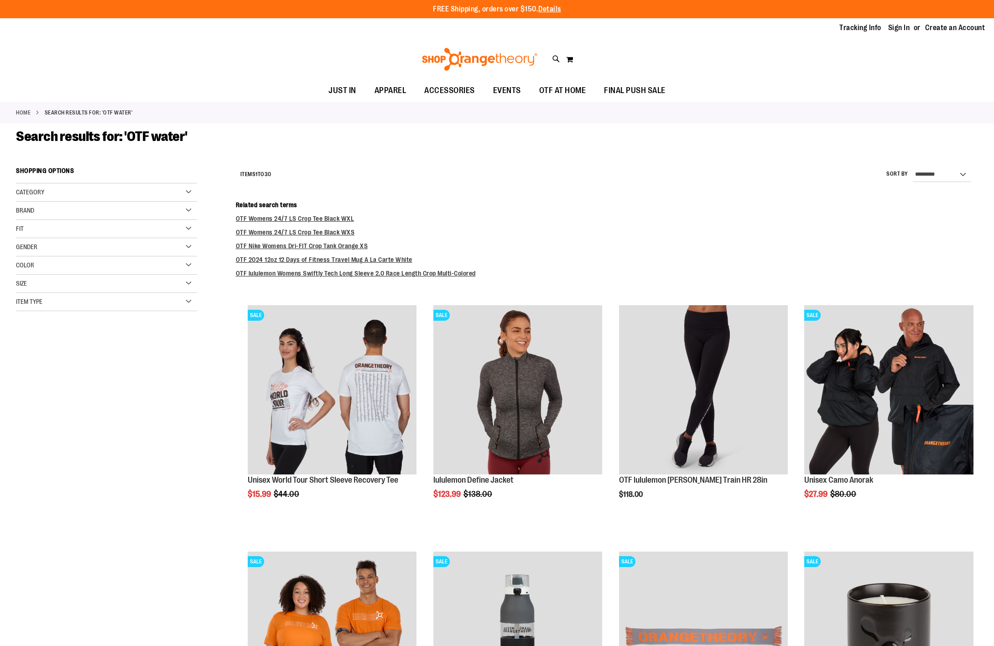  I want to click on a: OTF 2024 12oz 12 Days of Fitness Travel Mug A La Carte White, so click(324, 260).